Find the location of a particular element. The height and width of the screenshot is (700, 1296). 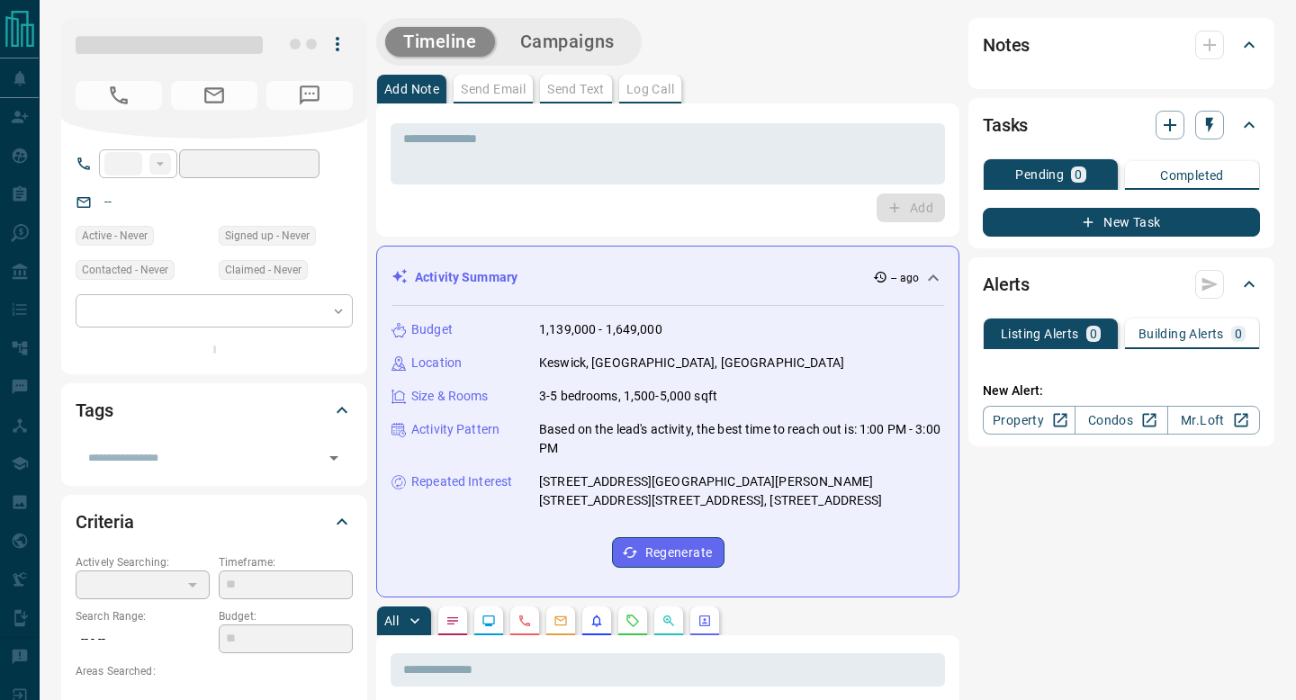

h2: Notes is located at coordinates (1006, 45).